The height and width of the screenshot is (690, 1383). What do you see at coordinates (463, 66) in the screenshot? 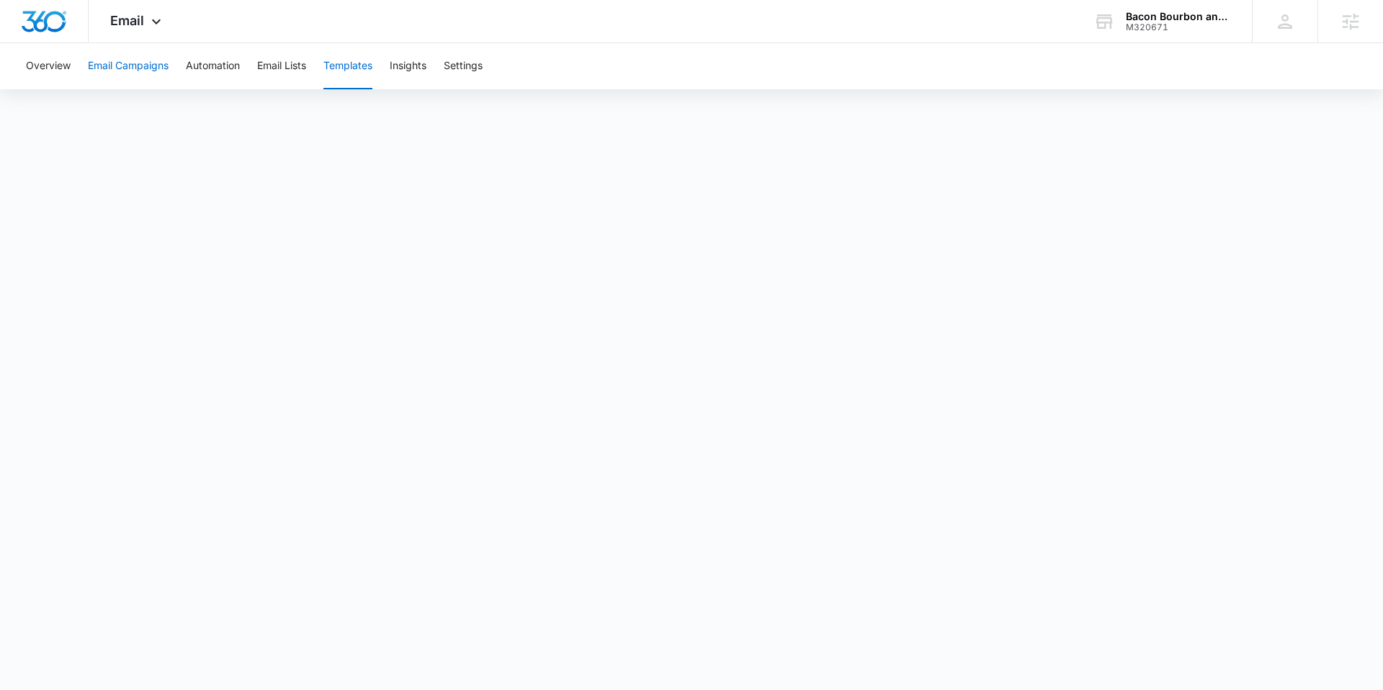
I see `button: Settings` at bounding box center [463, 66].